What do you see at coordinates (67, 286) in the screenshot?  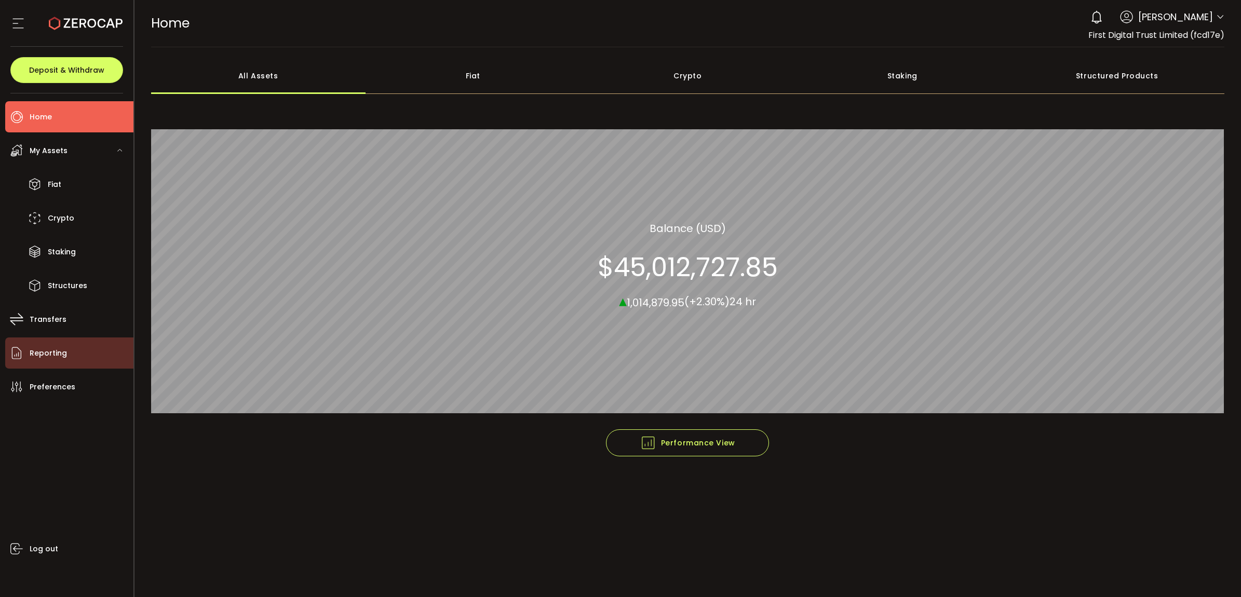 I see `span: Structures` at bounding box center [67, 286].